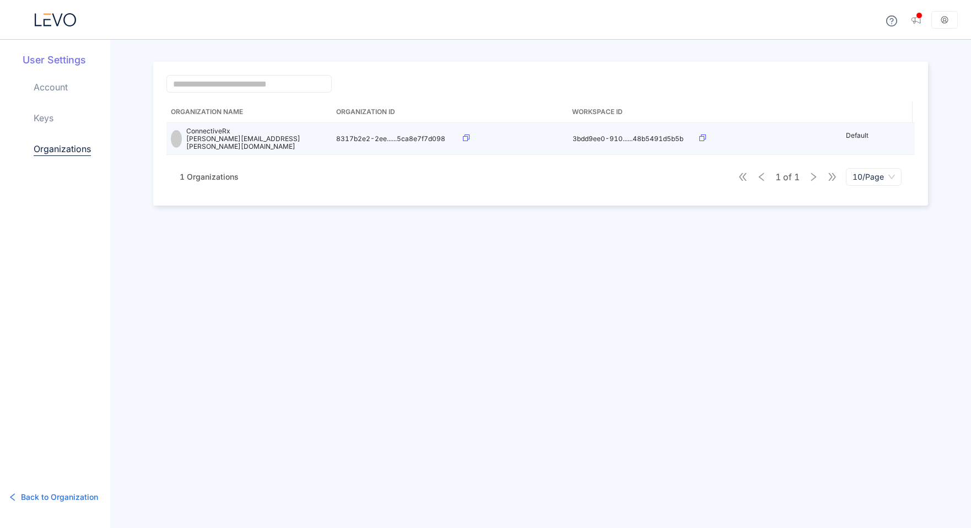 The image size is (971, 528). I want to click on a: Keys, so click(44, 118).